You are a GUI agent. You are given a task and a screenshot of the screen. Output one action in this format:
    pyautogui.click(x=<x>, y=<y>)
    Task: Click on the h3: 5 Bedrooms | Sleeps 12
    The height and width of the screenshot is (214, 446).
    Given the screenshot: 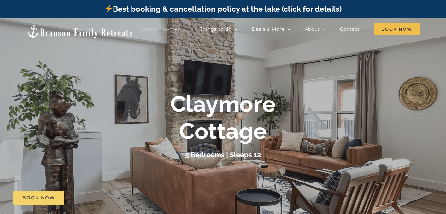 What is the action you would take?
    pyautogui.click(x=223, y=155)
    